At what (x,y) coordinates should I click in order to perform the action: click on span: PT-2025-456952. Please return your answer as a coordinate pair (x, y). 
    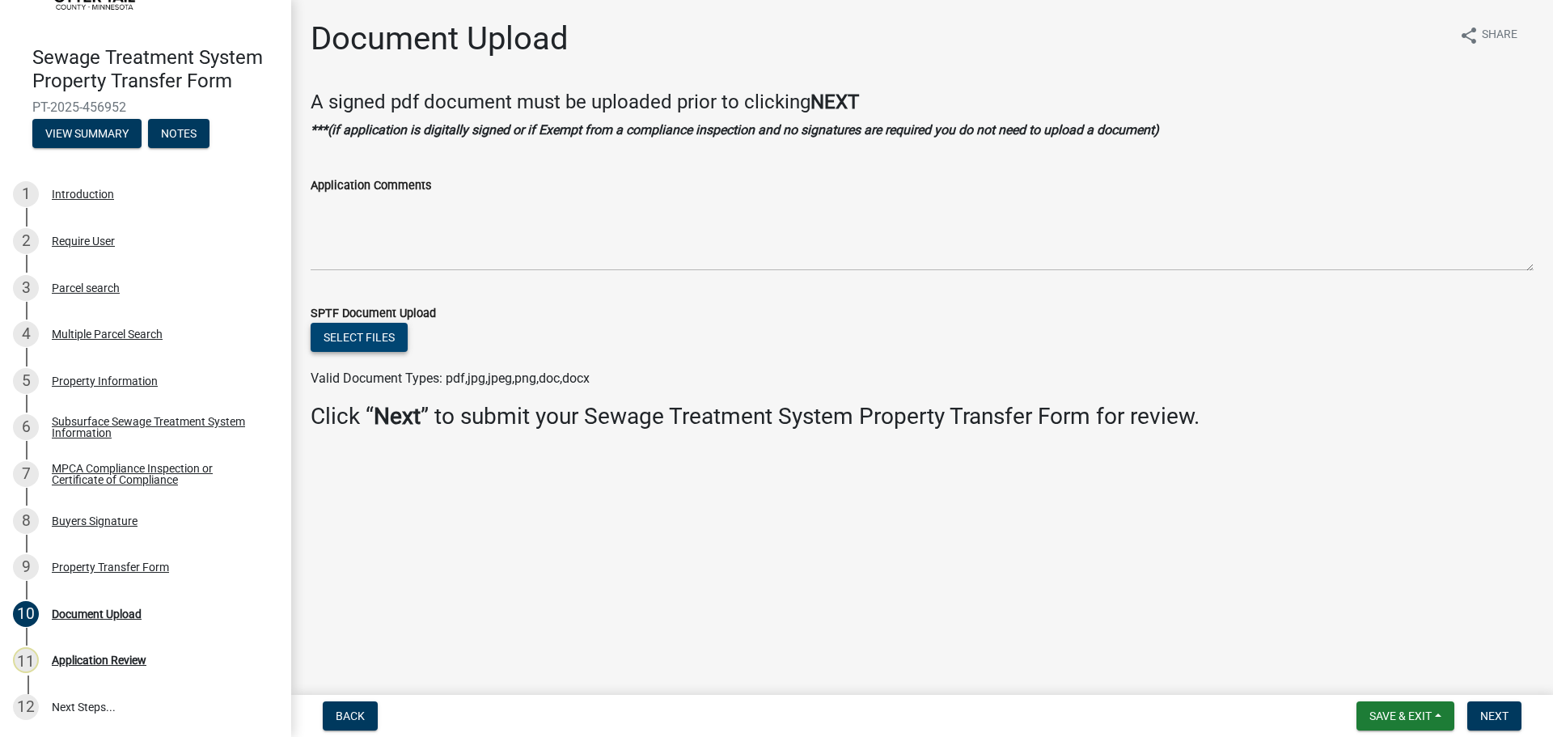
    Looking at the image, I should click on (146, 107).